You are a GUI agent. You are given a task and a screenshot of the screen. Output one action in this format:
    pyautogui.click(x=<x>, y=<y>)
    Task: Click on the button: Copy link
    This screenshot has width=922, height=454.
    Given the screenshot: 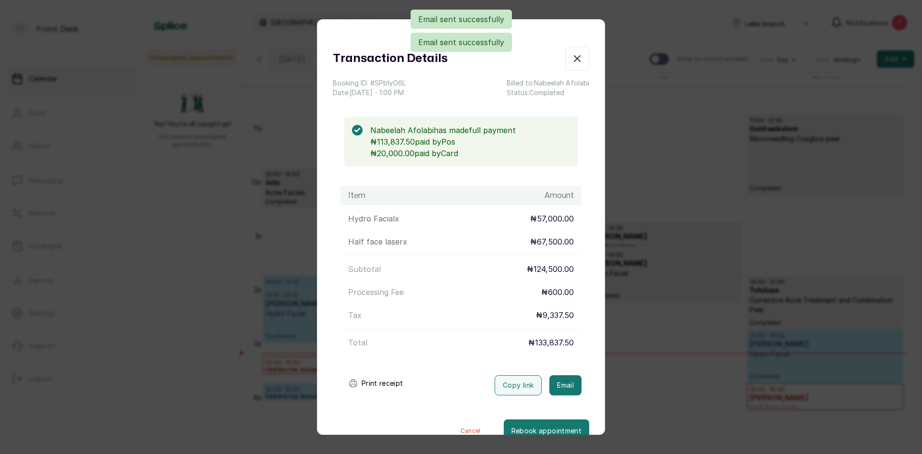 What is the action you would take?
    pyautogui.click(x=518, y=385)
    